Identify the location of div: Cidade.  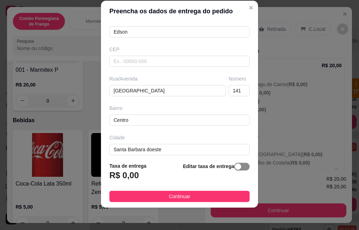
(179, 138).